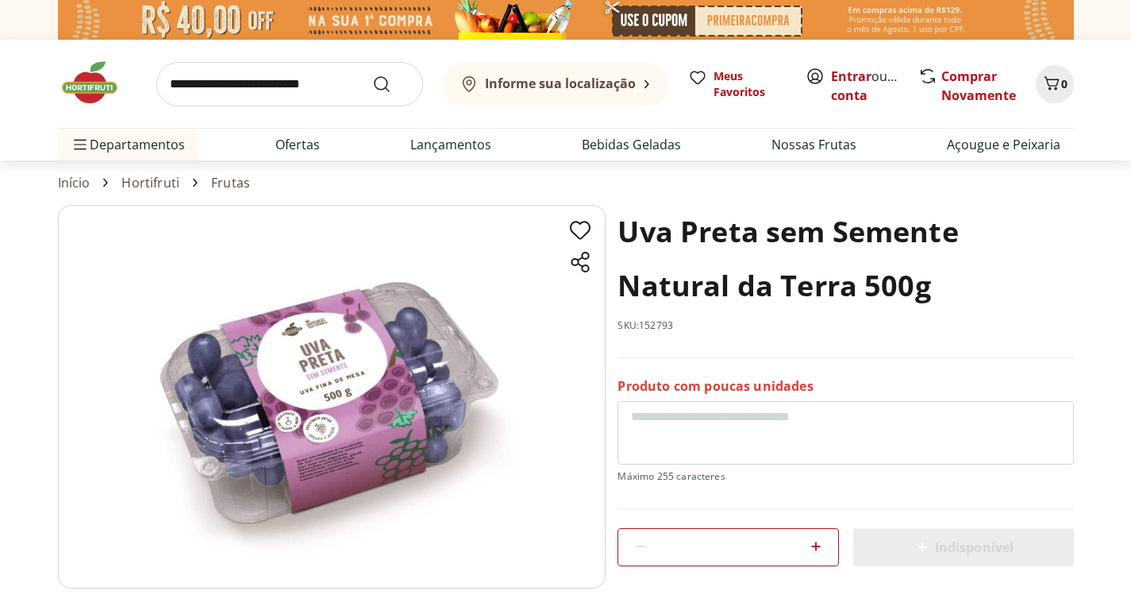 The width and height of the screenshot is (1131, 614). What do you see at coordinates (866, 86) in the screenshot?
I see `span: ou` at bounding box center [866, 86].